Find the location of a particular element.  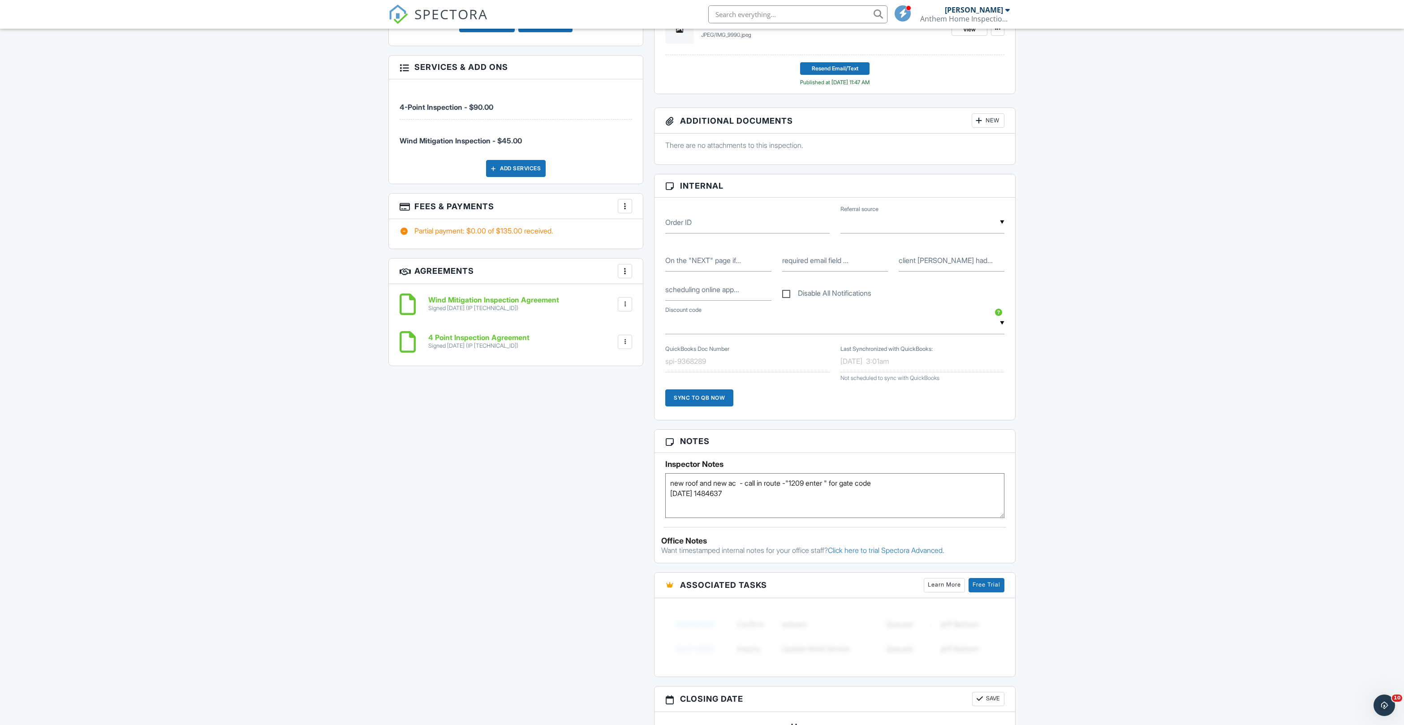

a: Learn More is located at coordinates (944, 585).